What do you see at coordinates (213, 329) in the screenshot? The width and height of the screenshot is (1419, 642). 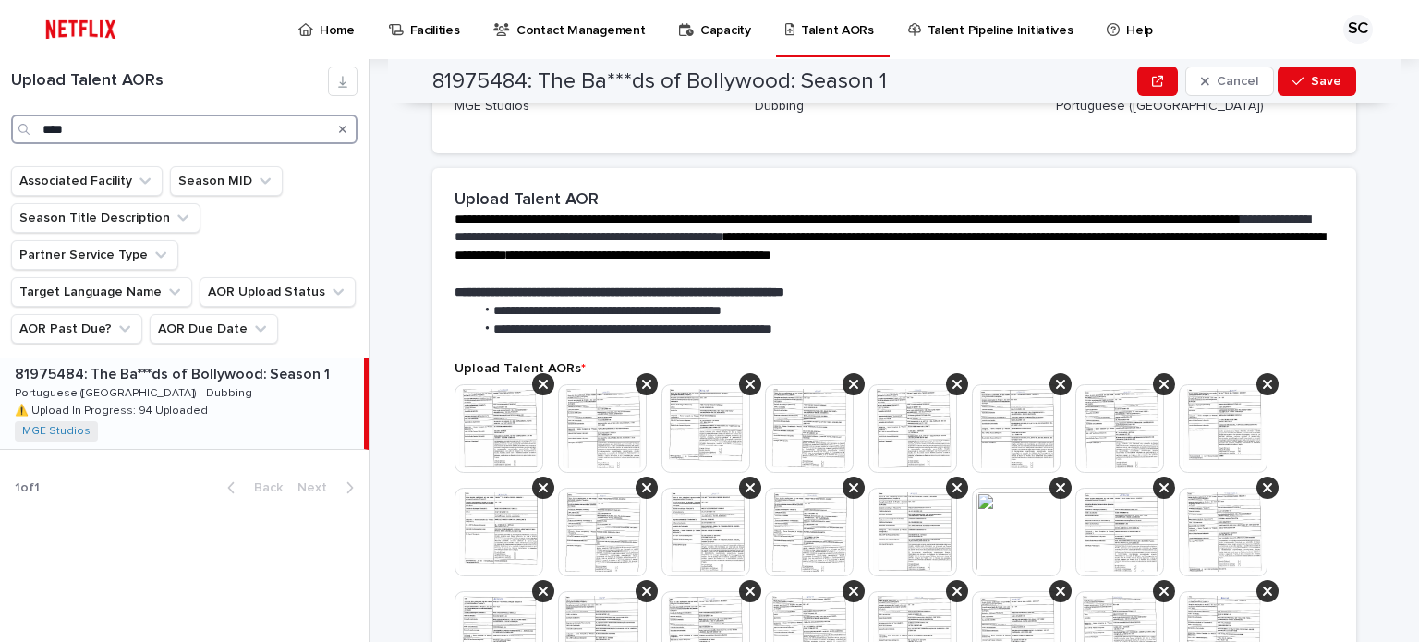 I see `button: AOR Due Date` at bounding box center [213, 329].